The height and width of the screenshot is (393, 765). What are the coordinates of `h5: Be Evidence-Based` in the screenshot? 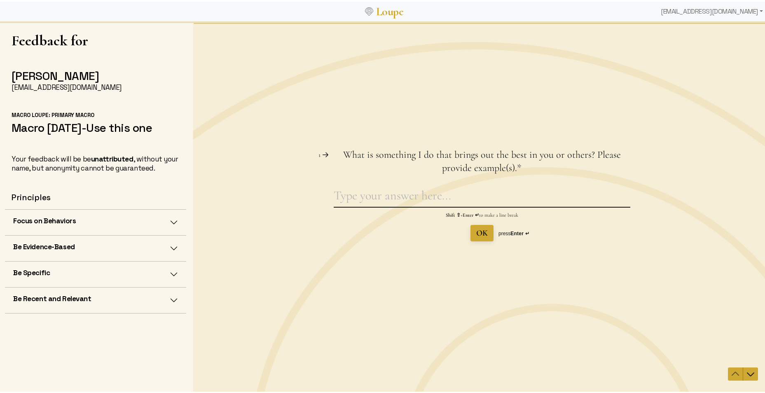 It's located at (44, 245).